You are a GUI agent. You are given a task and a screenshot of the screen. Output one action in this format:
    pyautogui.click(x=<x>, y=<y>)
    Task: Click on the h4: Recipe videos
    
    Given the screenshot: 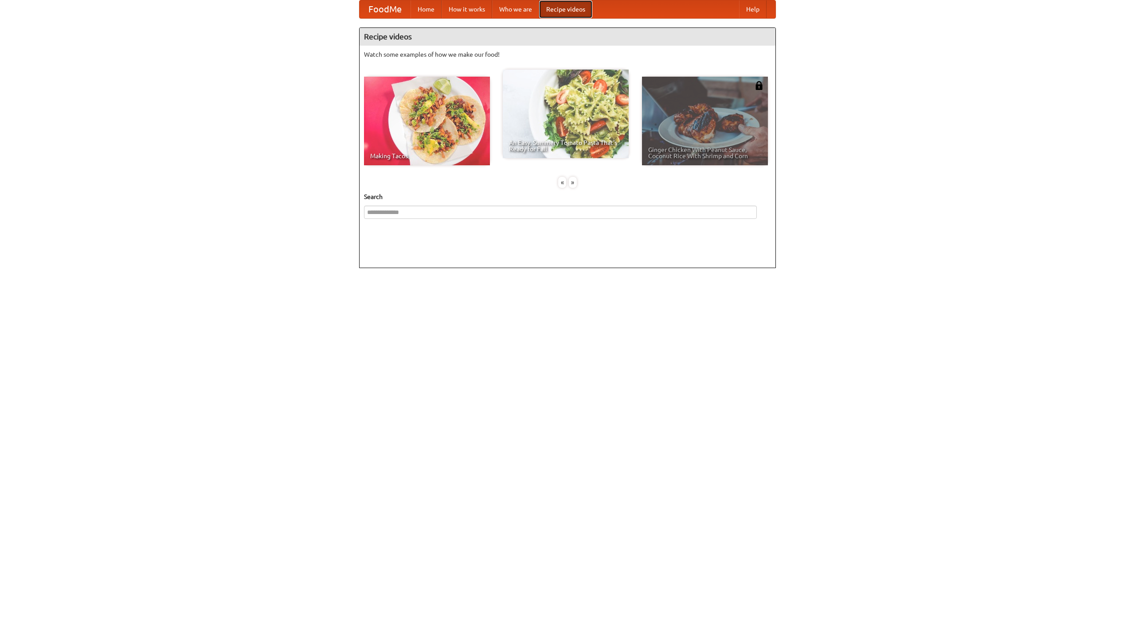 What is the action you would take?
    pyautogui.click(x=567, y=37)
    